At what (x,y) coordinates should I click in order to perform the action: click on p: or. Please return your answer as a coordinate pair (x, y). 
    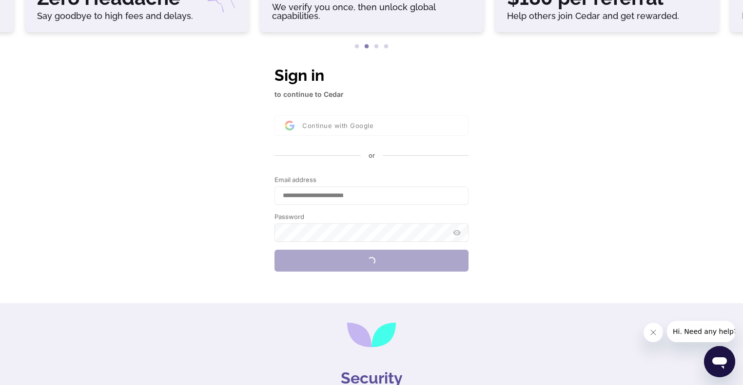
    Looking at the image, I should click on (371, 156).